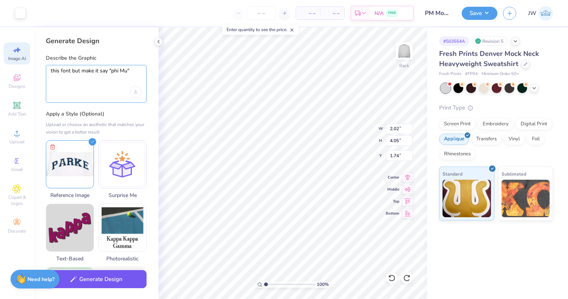  Describe the element at coordinates (540, 13) in the screenshot. I see `a: JW` at that location.